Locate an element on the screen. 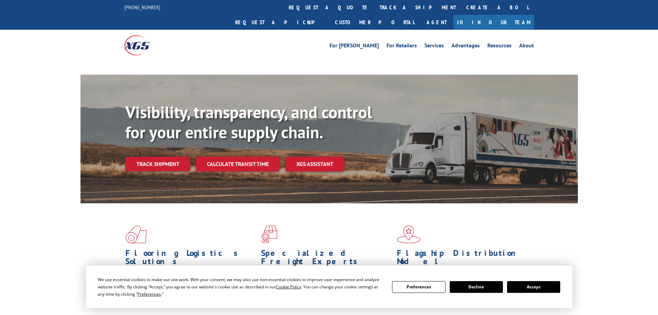  img: xgs-icon-focused-on-flooring-red is located at coordinates (269, 234).